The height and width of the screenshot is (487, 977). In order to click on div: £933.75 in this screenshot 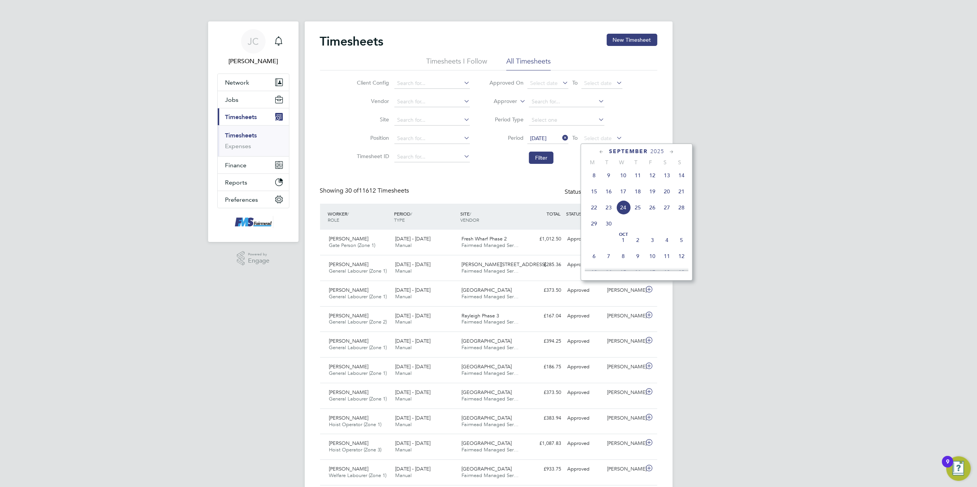, I will do `click(544, 469)`.